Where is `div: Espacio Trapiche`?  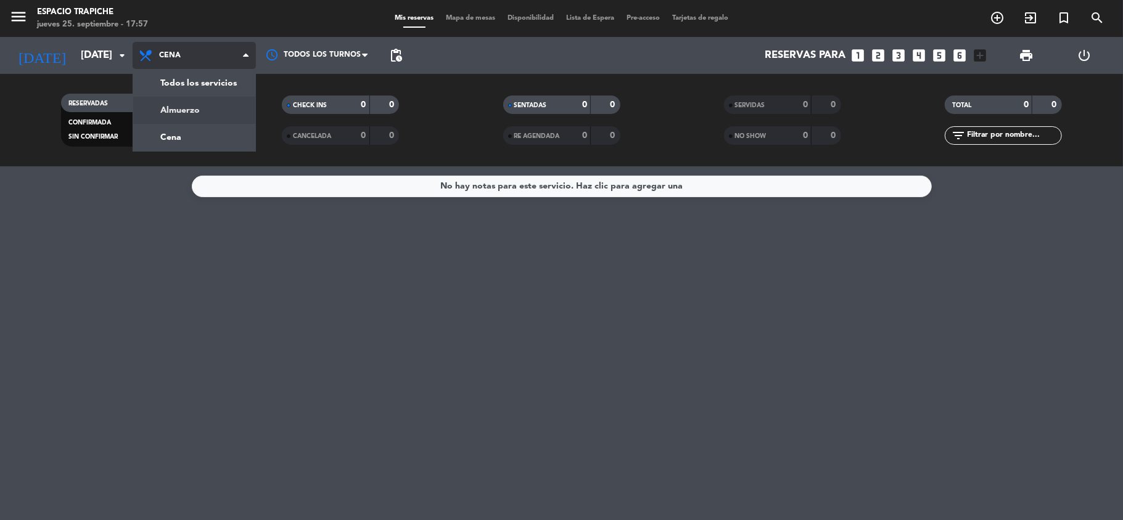 div: Espacio Trapiche is located at coordinates (92, 12).